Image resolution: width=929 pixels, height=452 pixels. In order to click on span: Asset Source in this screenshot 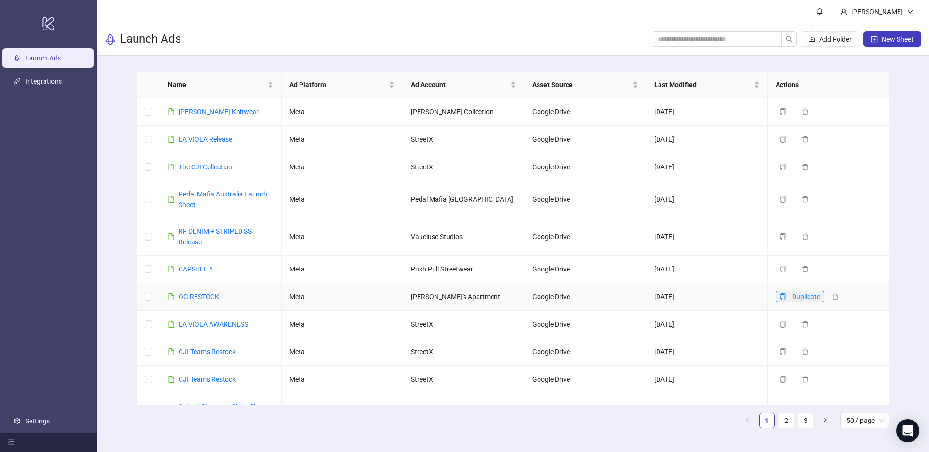, I will do `click(581, 85)`.